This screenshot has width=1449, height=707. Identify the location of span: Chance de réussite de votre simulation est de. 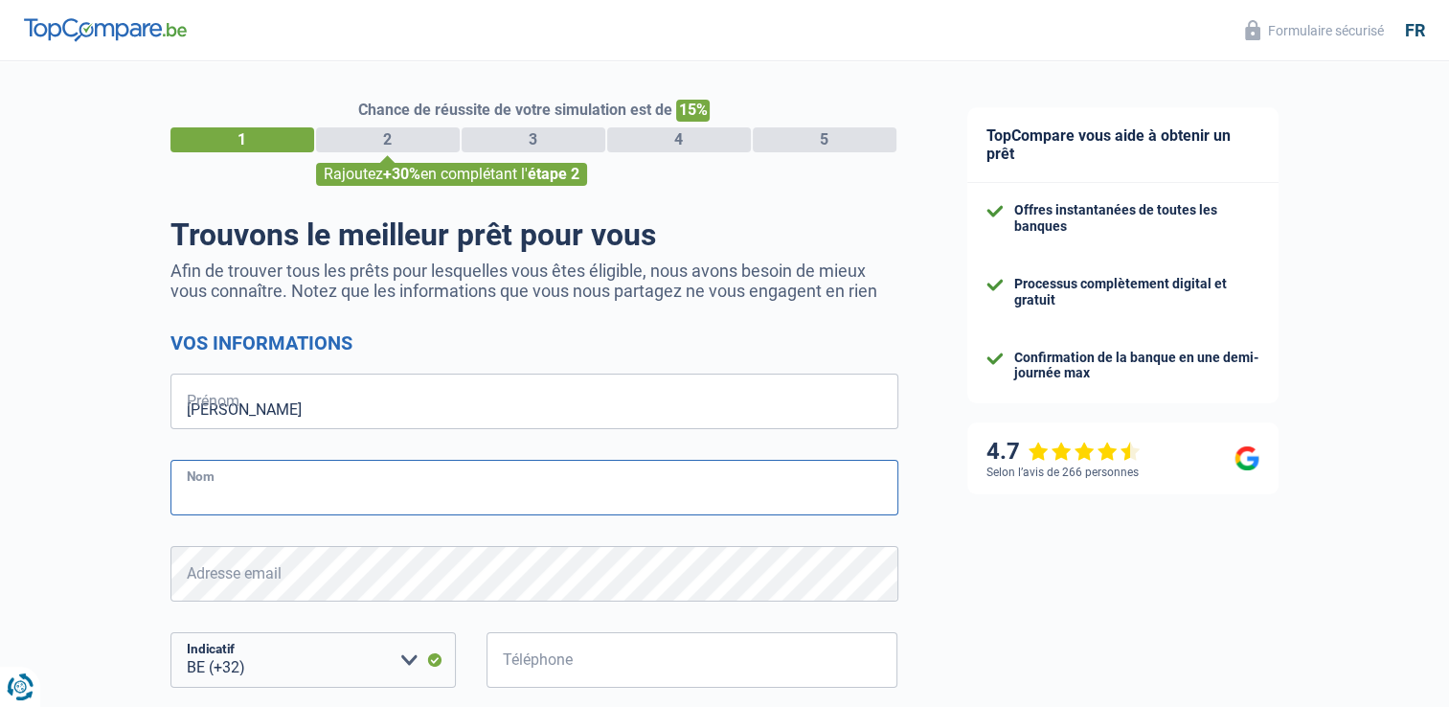
(515, 109).